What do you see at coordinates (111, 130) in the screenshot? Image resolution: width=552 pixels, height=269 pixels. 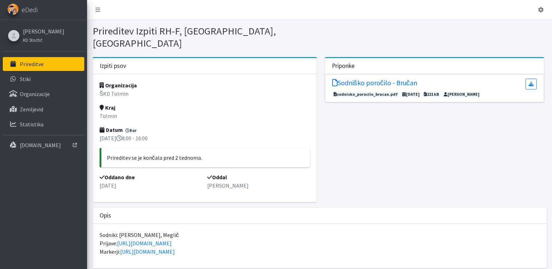 I see `strong: Datum` at bounding box center [111, 130].